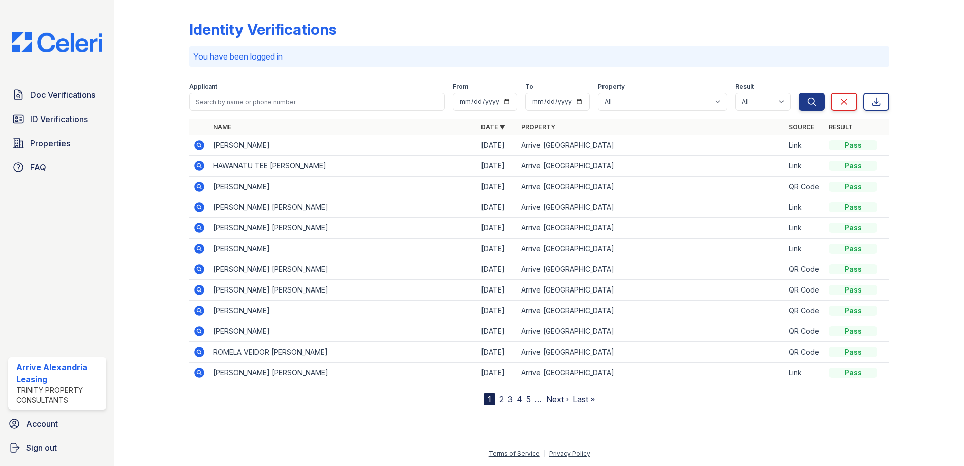 Image resolution: width=964 pixels, height=466 pixels. What do you see at coordinates (514, 453) in the screenshot?
I see `a: Terms of Service` at bounding box center [514, 453].